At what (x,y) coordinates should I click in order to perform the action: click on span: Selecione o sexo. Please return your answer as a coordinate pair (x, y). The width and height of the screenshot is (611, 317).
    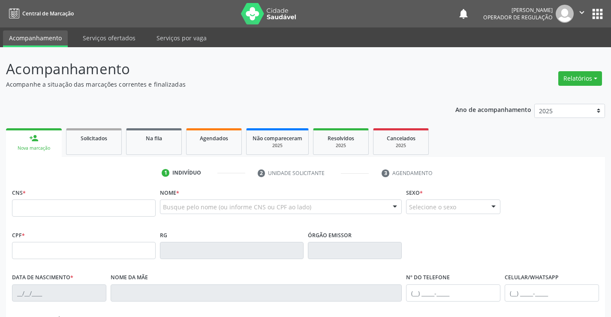
    Looking at the image, I should click on (432, 207).